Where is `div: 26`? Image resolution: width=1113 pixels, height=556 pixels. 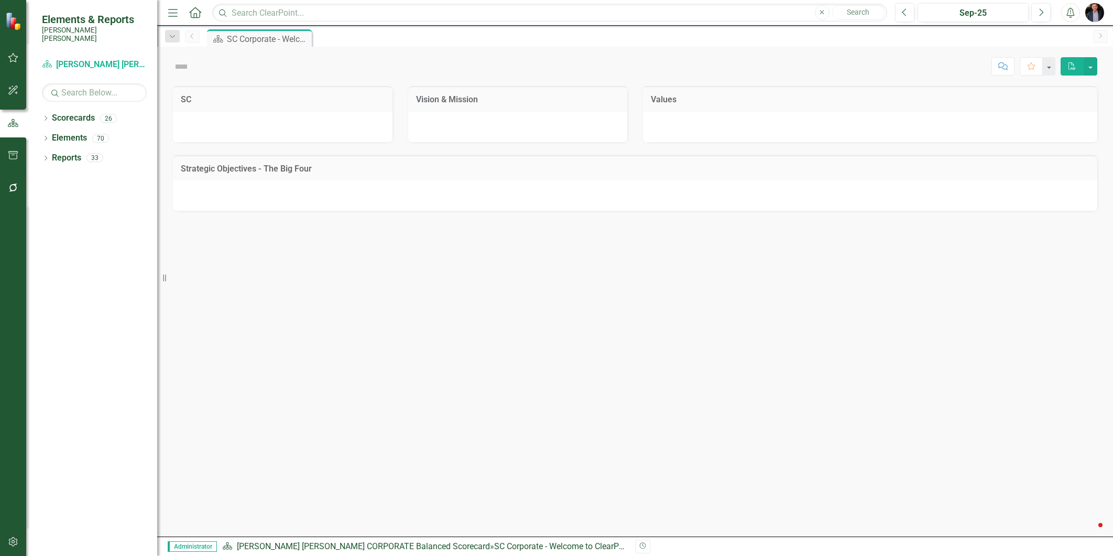 div: 26 is located at coordinates (109, 118).